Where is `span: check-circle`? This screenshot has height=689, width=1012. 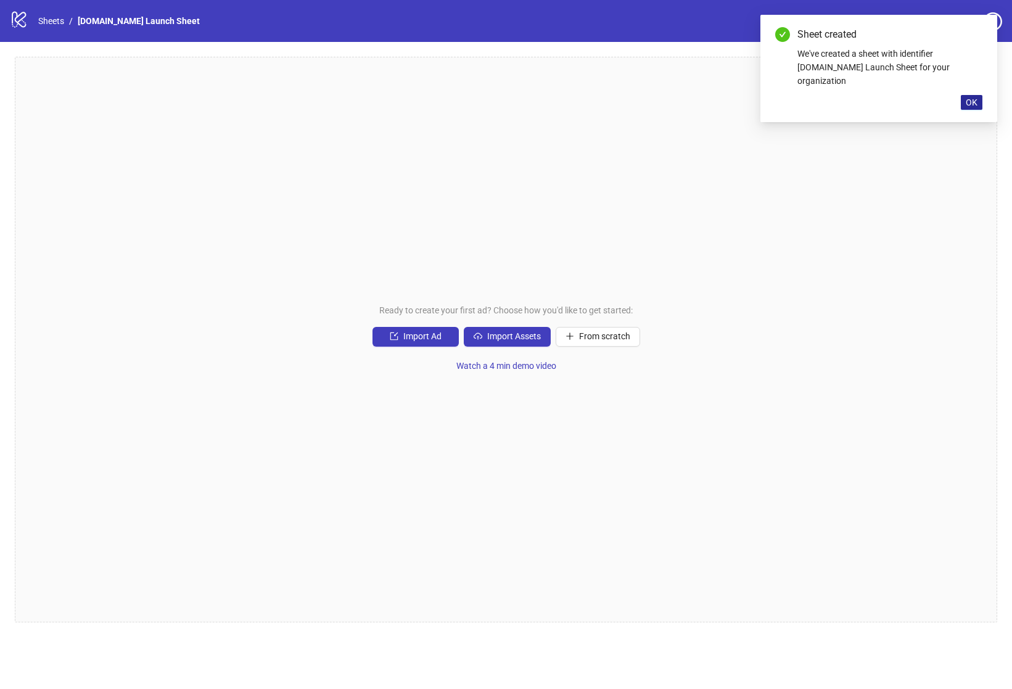
span: check-circle is located at coordinates (782, 35).